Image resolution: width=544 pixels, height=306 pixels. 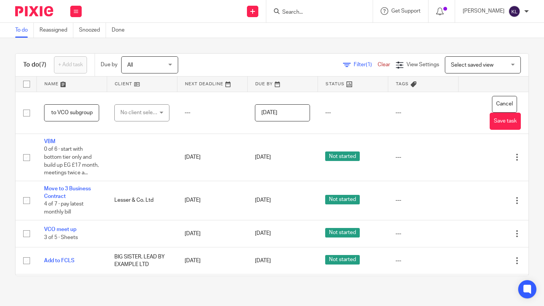 I want to click on h1: To do, so click(x=35, y=65).